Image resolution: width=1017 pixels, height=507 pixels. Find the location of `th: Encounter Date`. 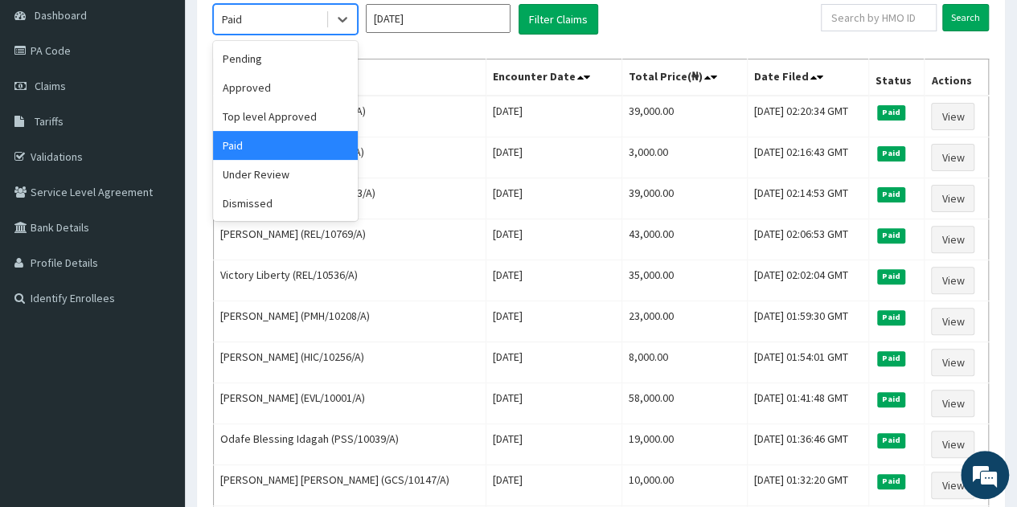

th: Encounter Date is located at coordinates (554, 78).